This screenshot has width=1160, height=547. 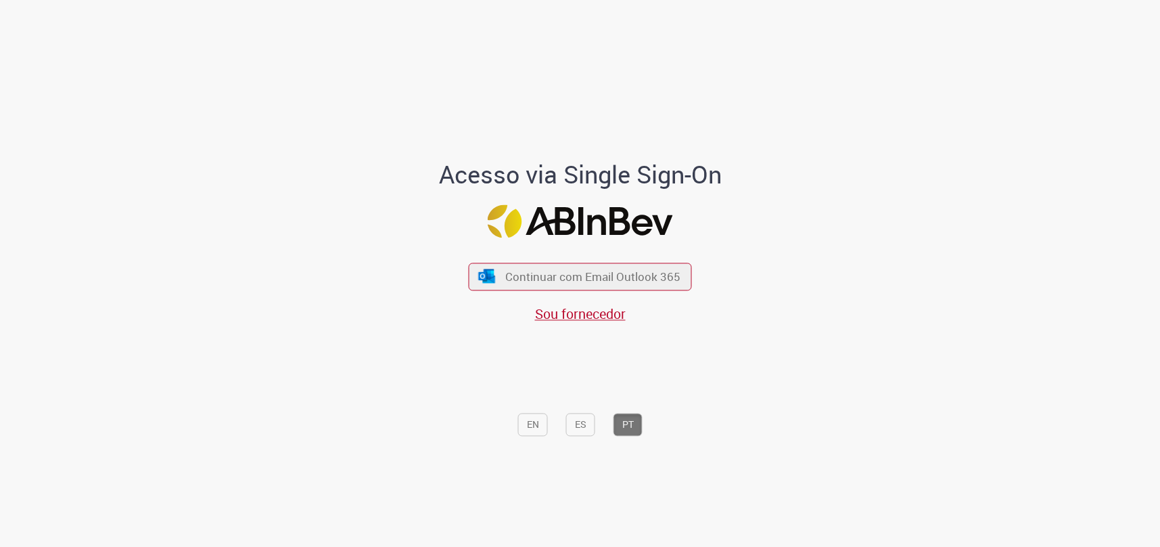 What do you see at coordinates (486, 276) in the screenshot?
I see `img: ícone Azure/Microsoft 360` at bounding box center [486, 276].